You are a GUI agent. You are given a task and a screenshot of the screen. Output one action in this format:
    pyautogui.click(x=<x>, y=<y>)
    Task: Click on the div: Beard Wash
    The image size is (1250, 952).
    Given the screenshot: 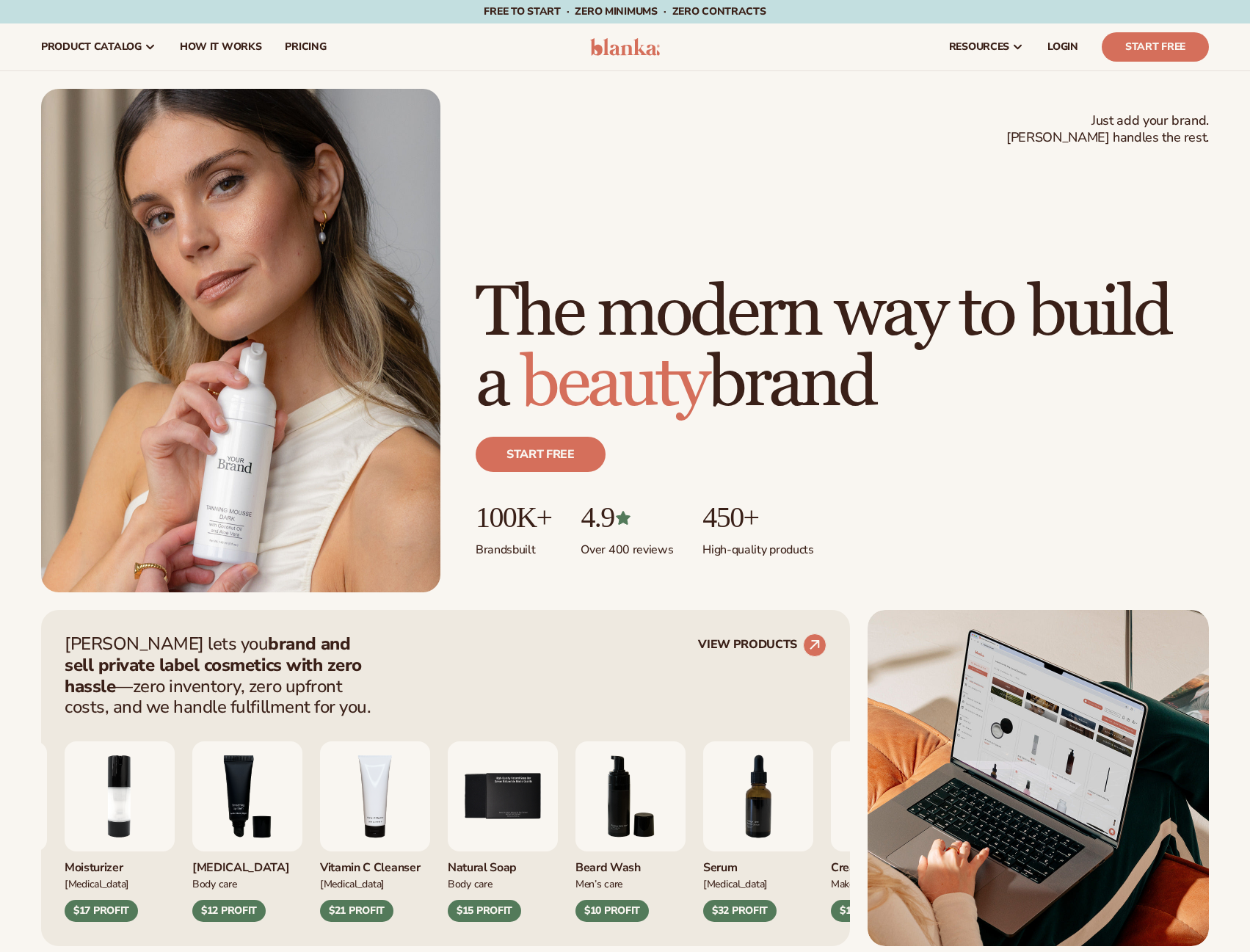 What is the action you would take?
    pyautogui.click(x=631, y=863)
    